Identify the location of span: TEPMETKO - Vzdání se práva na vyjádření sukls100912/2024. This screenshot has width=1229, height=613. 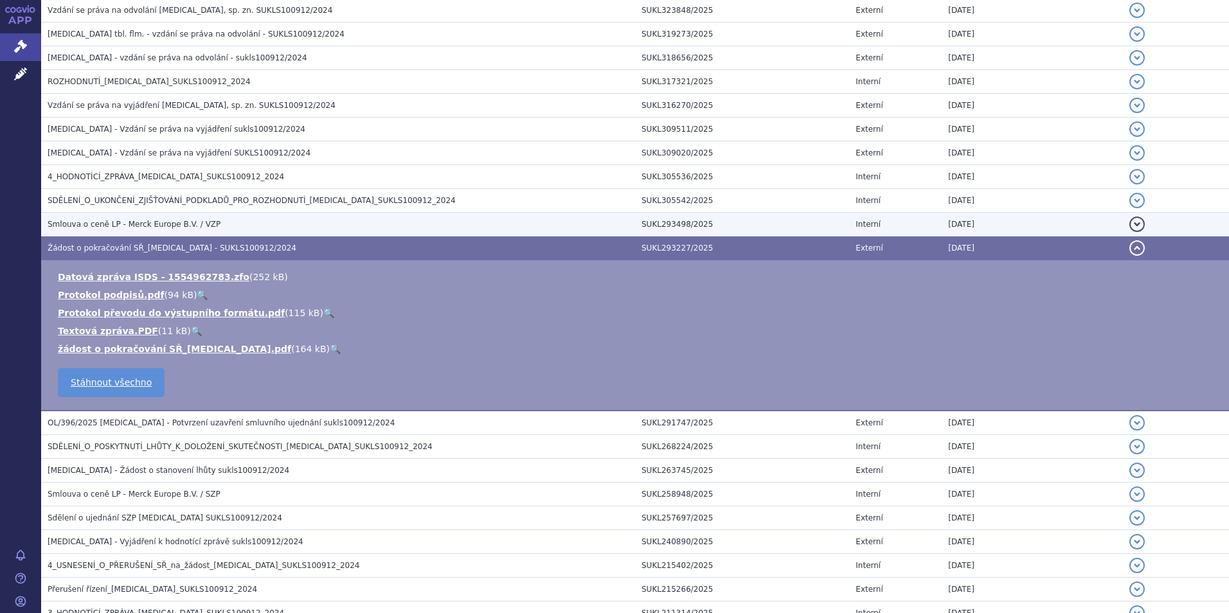
(176, 129).